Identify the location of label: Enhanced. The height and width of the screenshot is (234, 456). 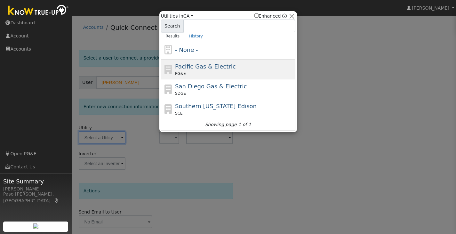
(267, 16).